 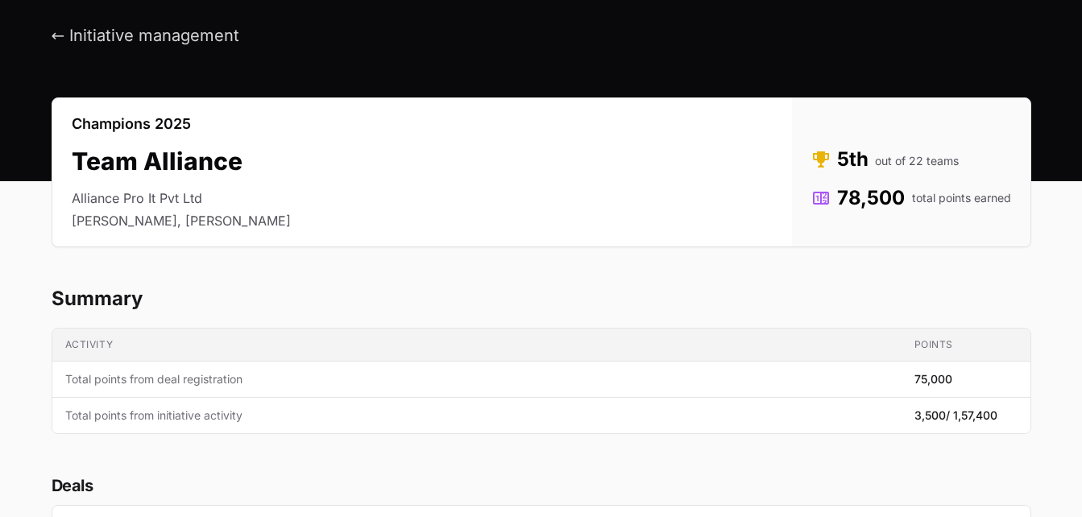 What do you see at coordinates (956, 416) in the screenshot?
I see `span: 3,500` at bounding box center [956, 416].